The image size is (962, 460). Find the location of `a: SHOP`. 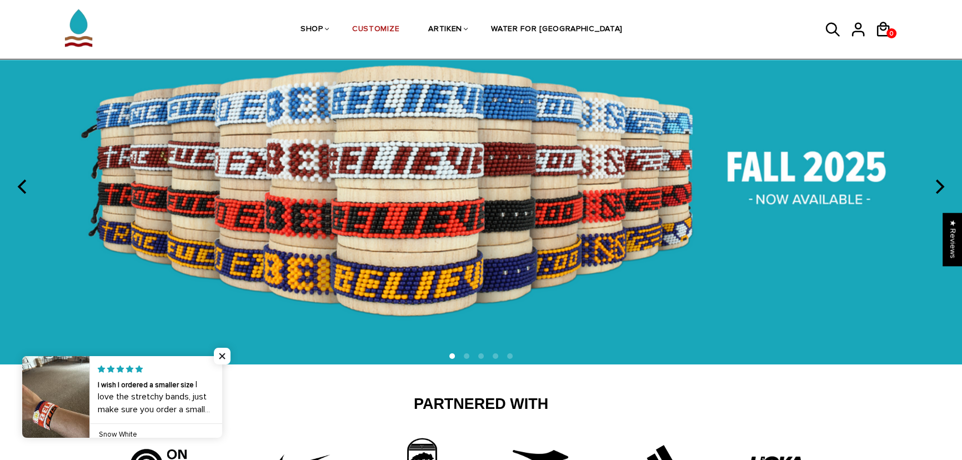

a: SHOP is located at coordinates (312, 30).